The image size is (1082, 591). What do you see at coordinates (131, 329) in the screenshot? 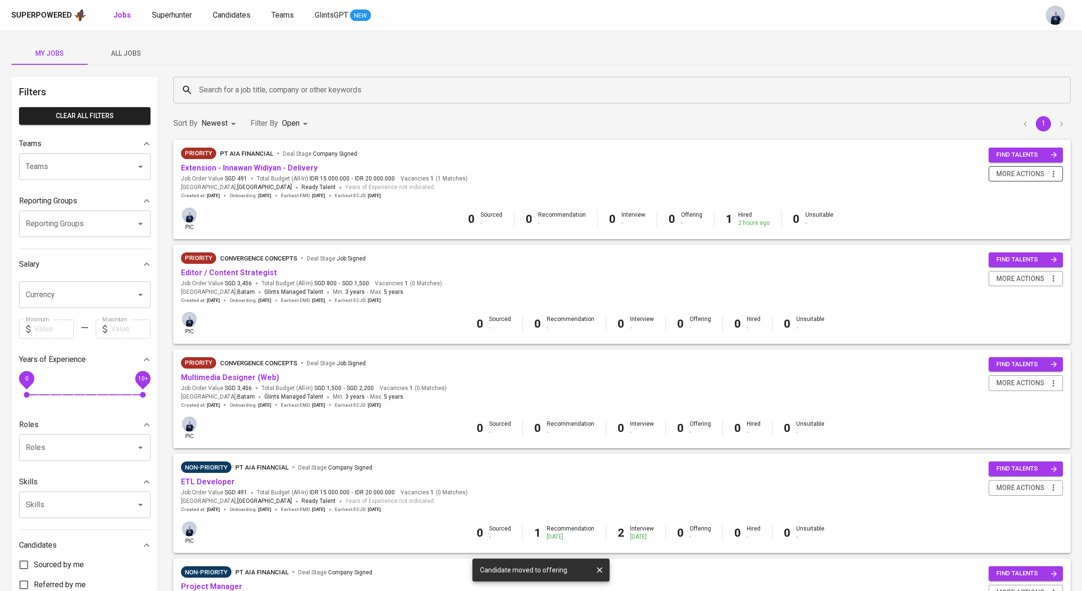
I see `input: Value` at bounding box center [131, 329].